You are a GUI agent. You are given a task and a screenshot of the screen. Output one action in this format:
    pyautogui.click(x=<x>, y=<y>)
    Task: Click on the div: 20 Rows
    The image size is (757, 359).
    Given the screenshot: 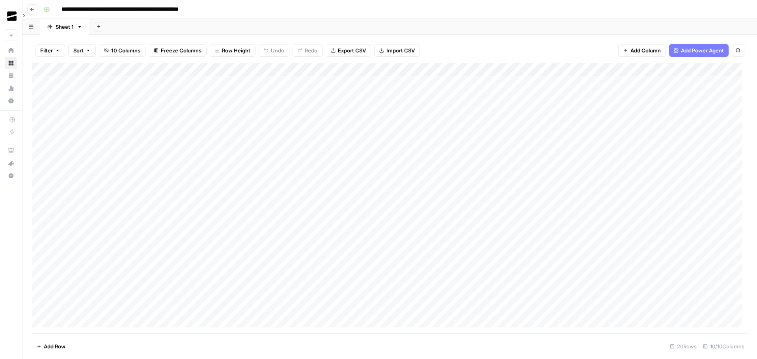 What is the action you would take?
    pyautogui.click(x=683, y=347)
    